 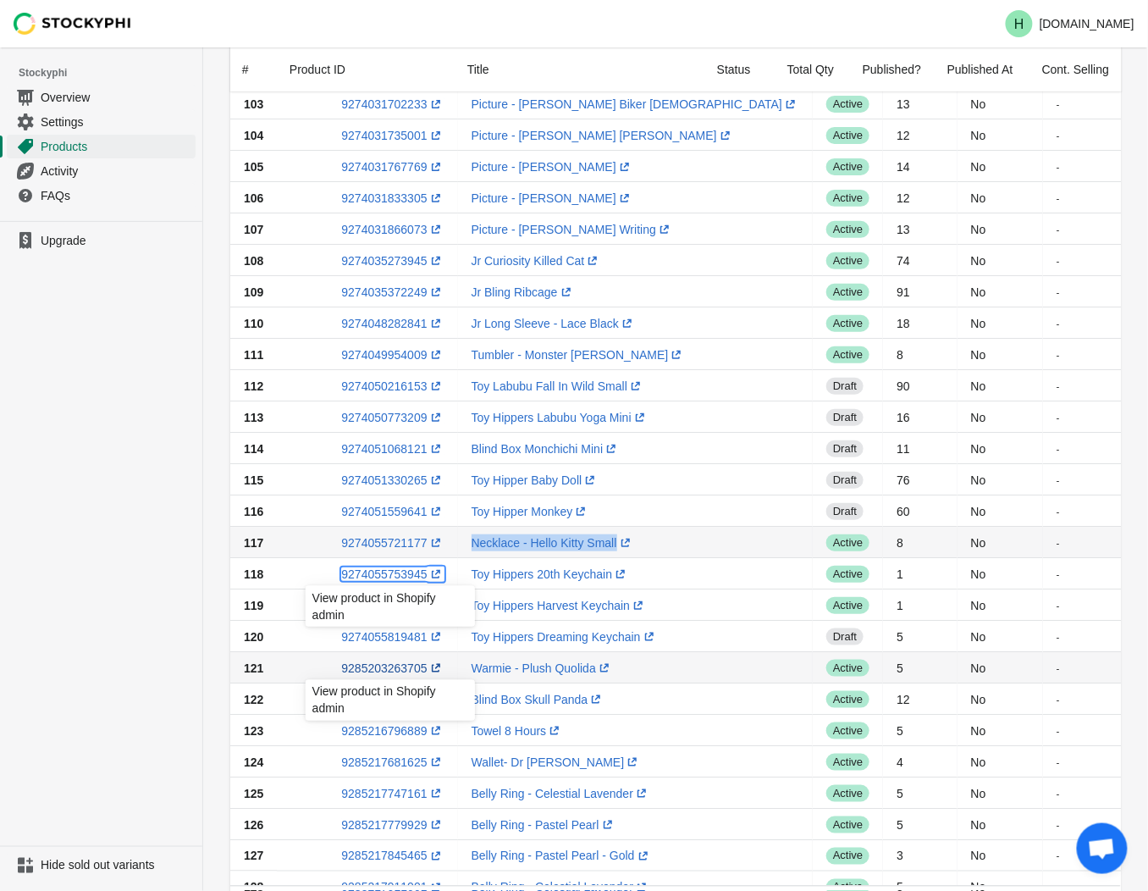 What do you see at coordinates (392, 449) in the screenshot?
I see `a: 9274051068121(opens a new window)` at bounding box center [392, 449].